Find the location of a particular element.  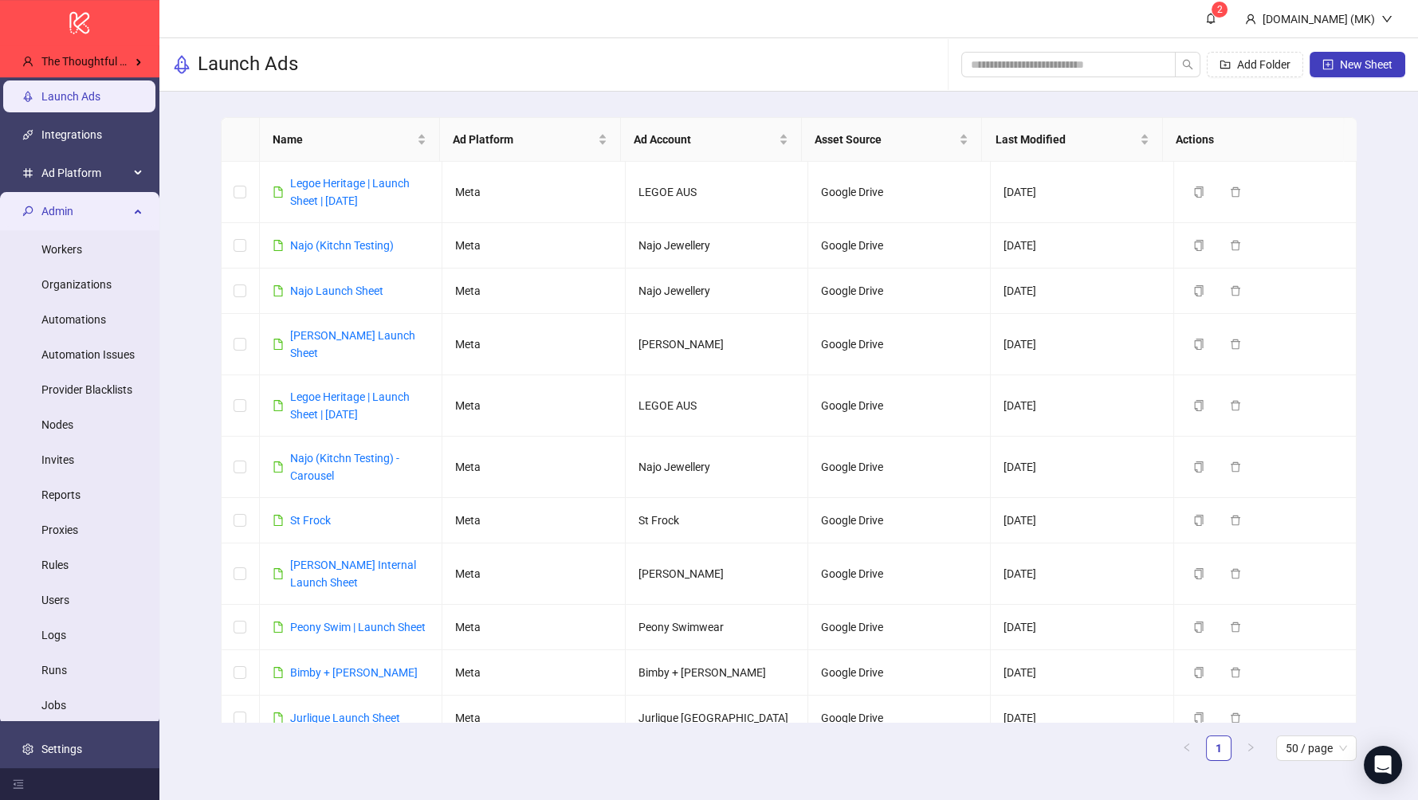

a: Proxies is located at coordinates (60, 530).